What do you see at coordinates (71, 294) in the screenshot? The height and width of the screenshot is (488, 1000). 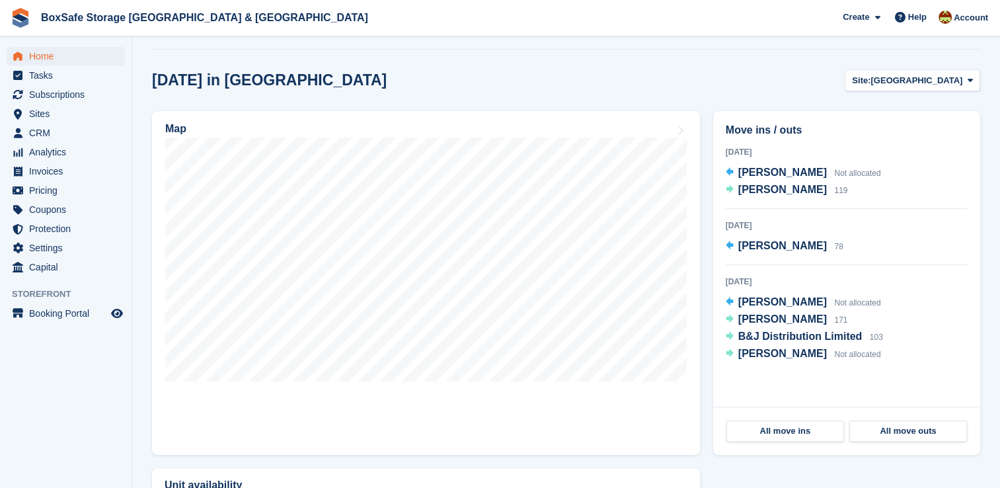 I see `span: Storefront` at bounding box center [71, 294].